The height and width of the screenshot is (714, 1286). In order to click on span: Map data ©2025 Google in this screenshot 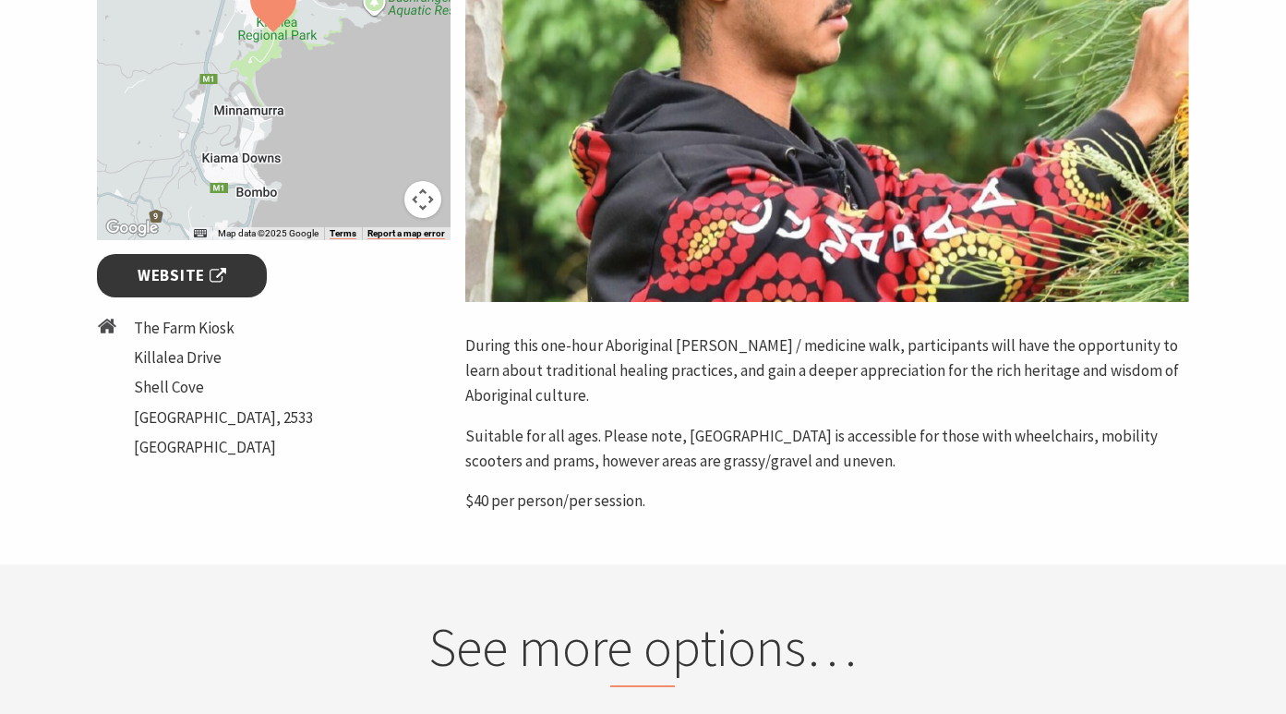, I will do `click(268, 233)`.